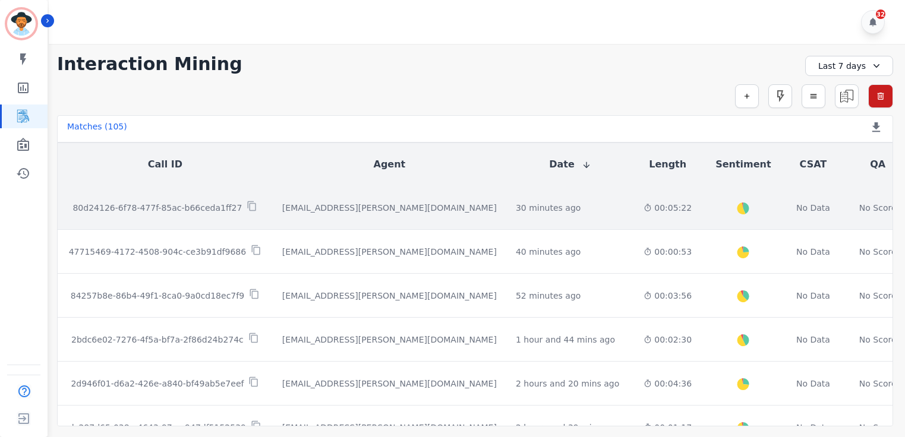 The width and height of the screenshot is (905, 437). What do you see at coordinates (21, 24) in the screenshot?
I see `img: Bordered avatar` at bounding box center [21, 24].